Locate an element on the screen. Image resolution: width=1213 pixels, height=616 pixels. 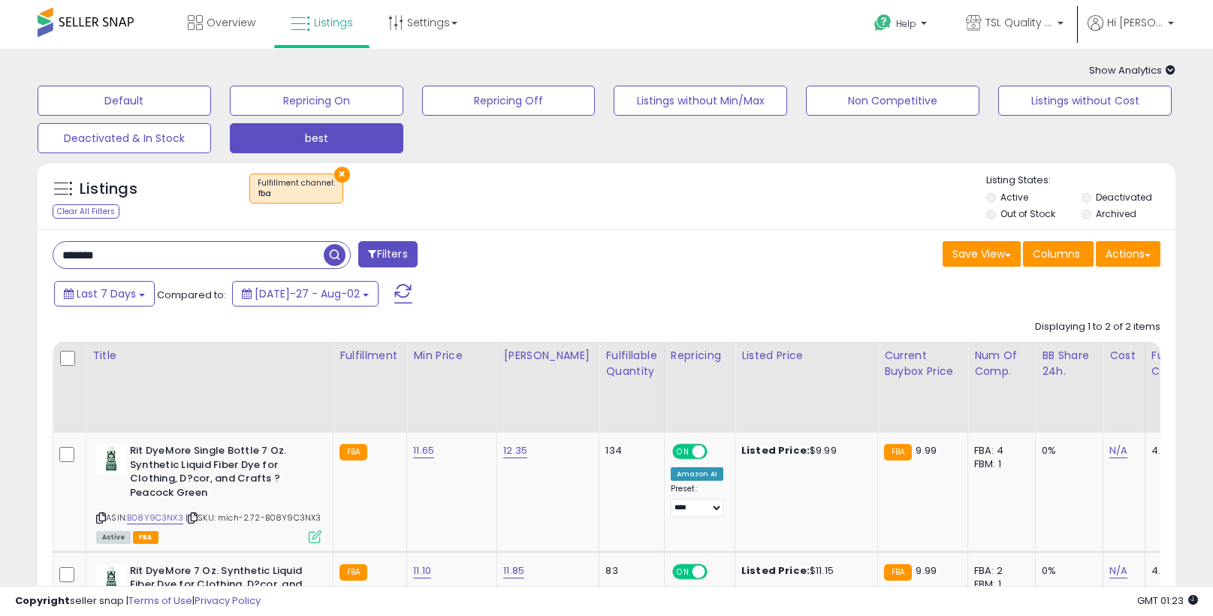
div: $11.15 is located at coordinates (804, 571).